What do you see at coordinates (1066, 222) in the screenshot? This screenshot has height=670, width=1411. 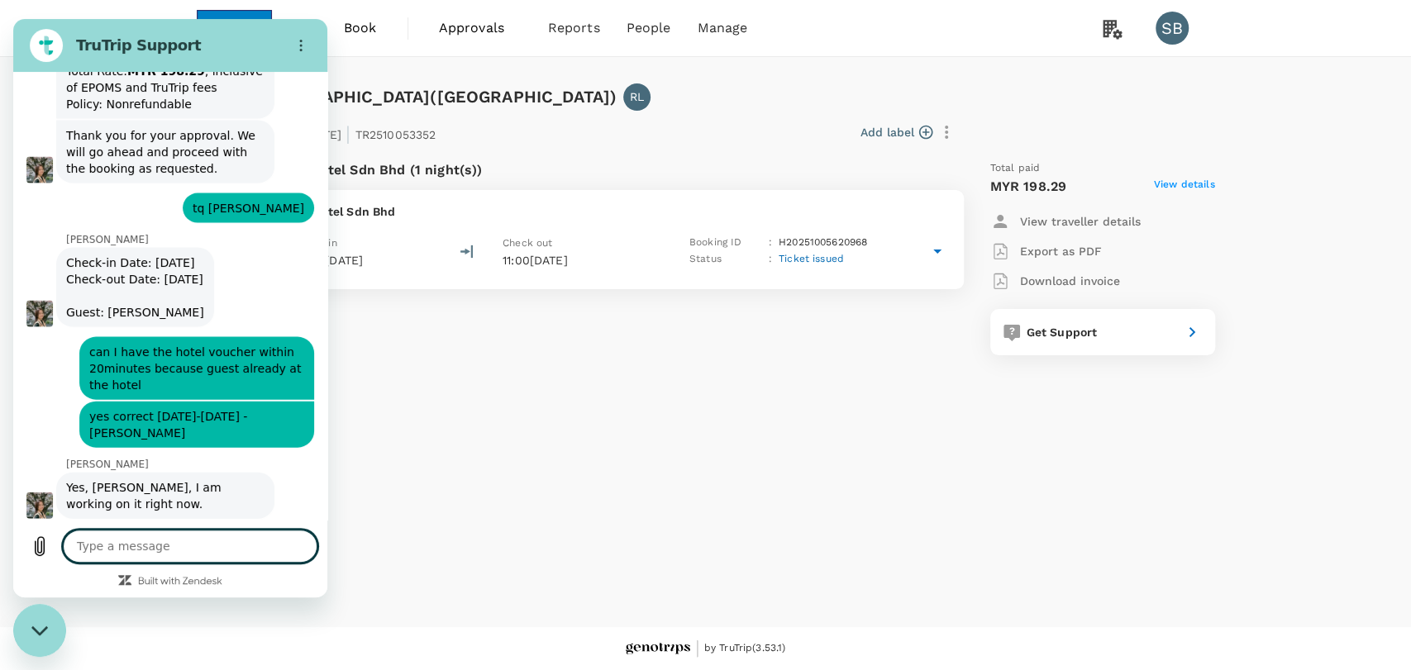 I see `button: View traveller details` at bounding box center [1066, 222].